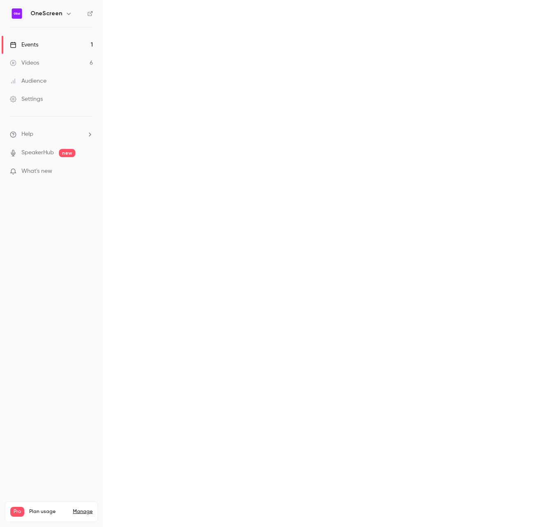 The height and width of the screenshot is (527, 538). I want to click on h6: OneScreen, so click(46, 14).